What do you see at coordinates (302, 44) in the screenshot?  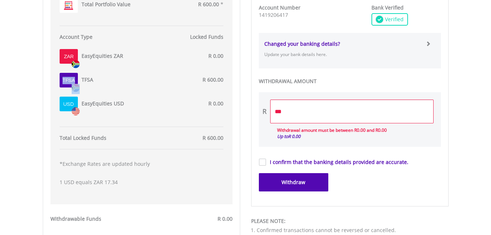 I see `strong: Changed your banking details?` at bounding box center [302, 44].